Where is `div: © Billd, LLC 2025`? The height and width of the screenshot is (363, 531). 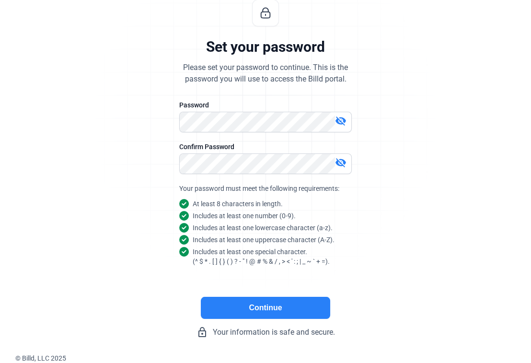 div: © Billd, LLC 2025 is located at coordinates (273, 358).